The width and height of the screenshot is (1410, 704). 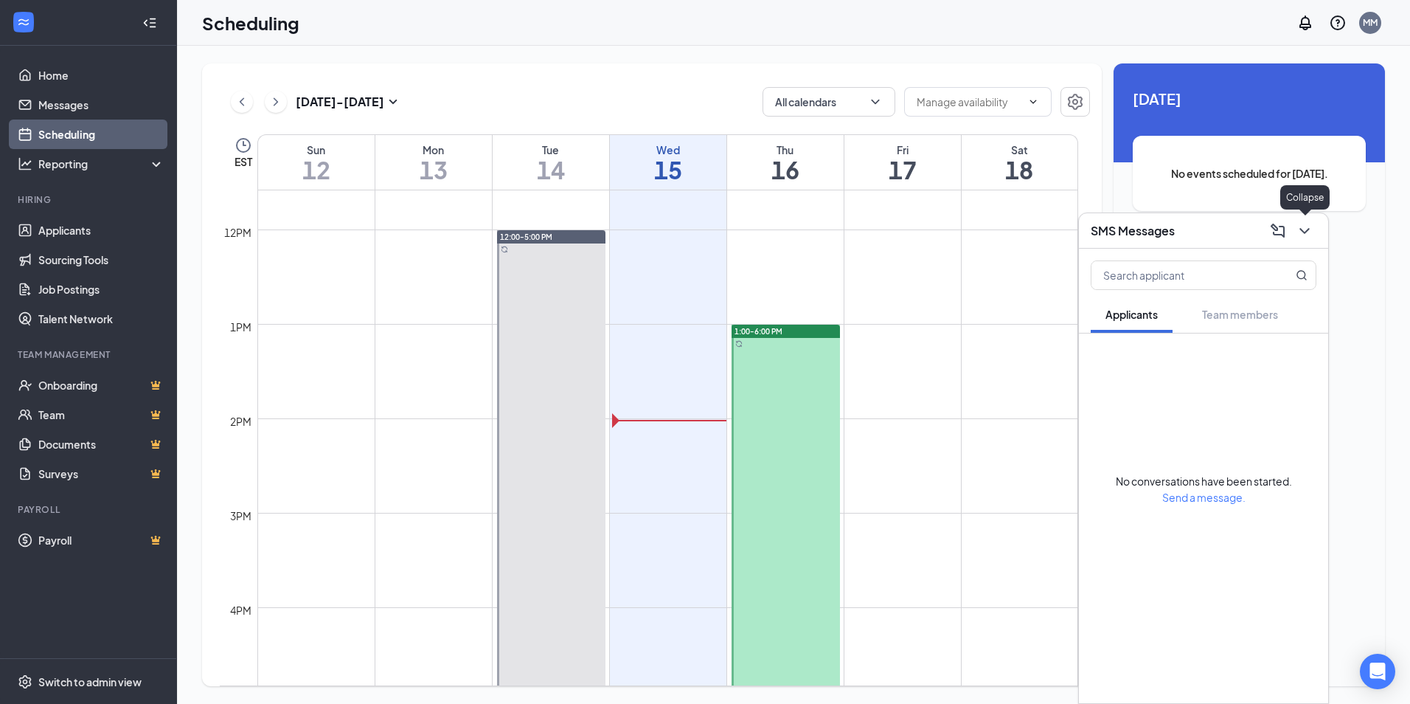 What do you see at coordinates (102, 164) in the screenshot?
I see `div: Reporting` at bounding box center [102, 164].